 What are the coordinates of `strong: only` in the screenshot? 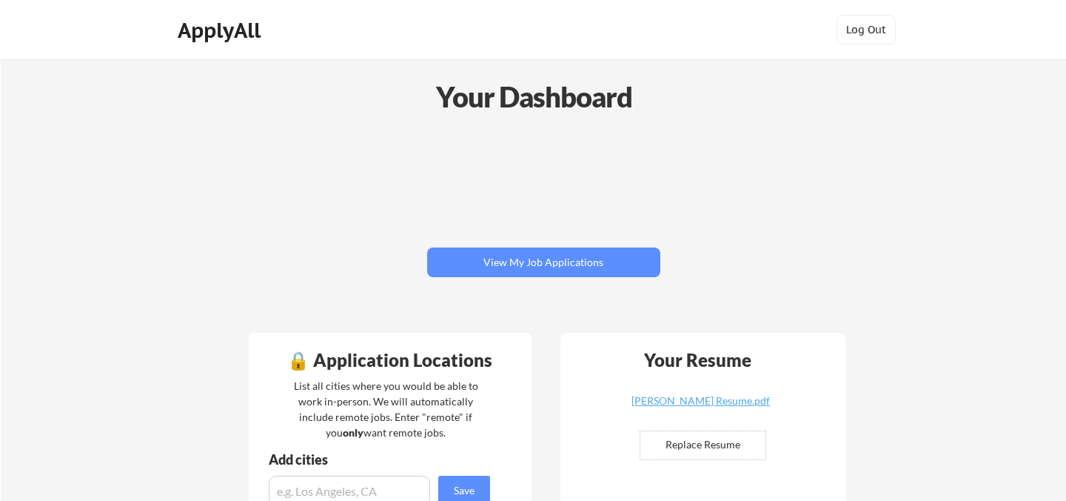 It's located at (353, 432).